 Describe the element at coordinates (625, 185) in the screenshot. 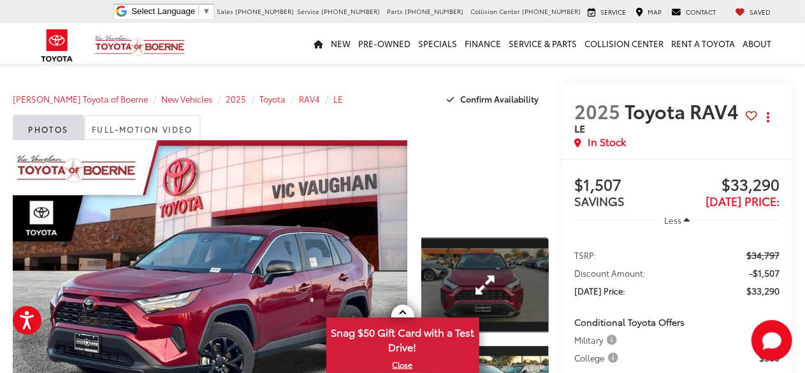

I see `span: $1,507` at that location.